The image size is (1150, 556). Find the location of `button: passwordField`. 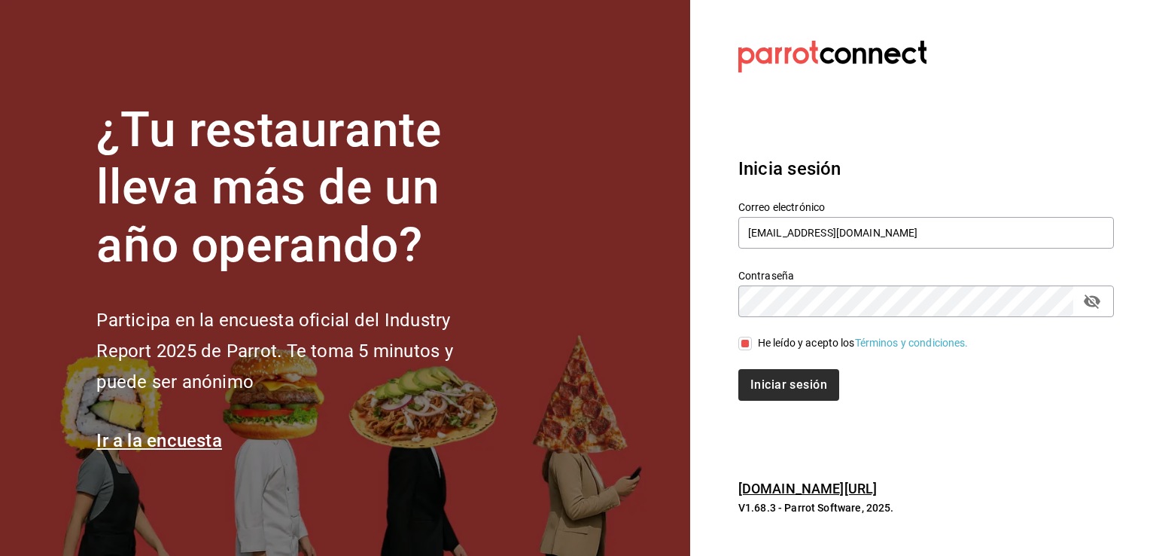

button: passwordField is located at coordinates (1092, 301).